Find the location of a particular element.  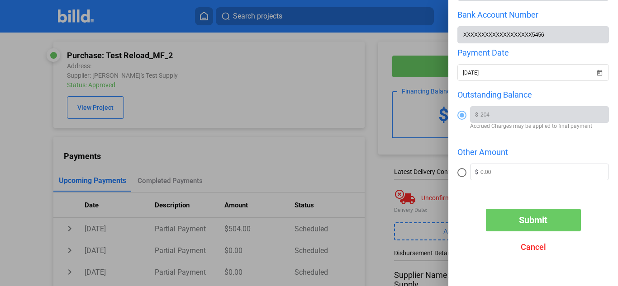

span: Submit is located at coordinates (533, 220).